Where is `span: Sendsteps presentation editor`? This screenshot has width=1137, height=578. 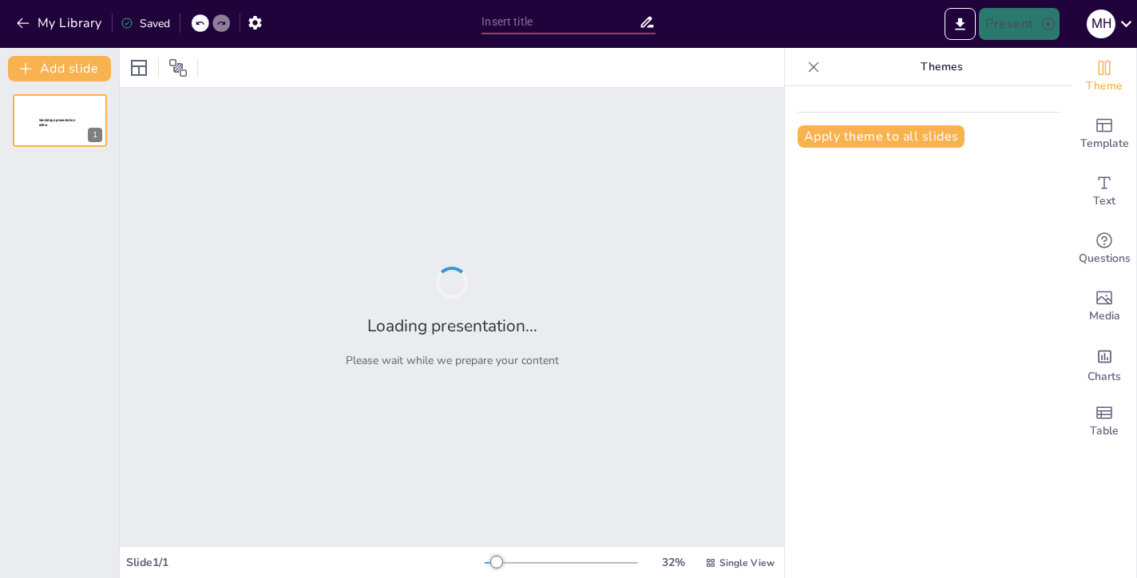
span: Sendsteps presentation editor is located at coordinates (57, 122).